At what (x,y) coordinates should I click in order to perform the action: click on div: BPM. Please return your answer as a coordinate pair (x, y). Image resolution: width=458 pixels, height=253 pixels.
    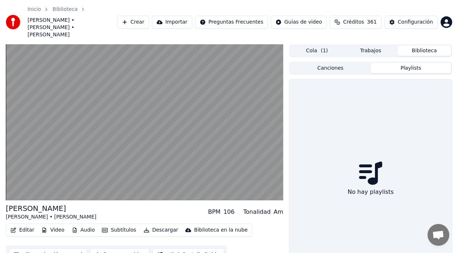
    Looking at the image, I should click on (214, 212).